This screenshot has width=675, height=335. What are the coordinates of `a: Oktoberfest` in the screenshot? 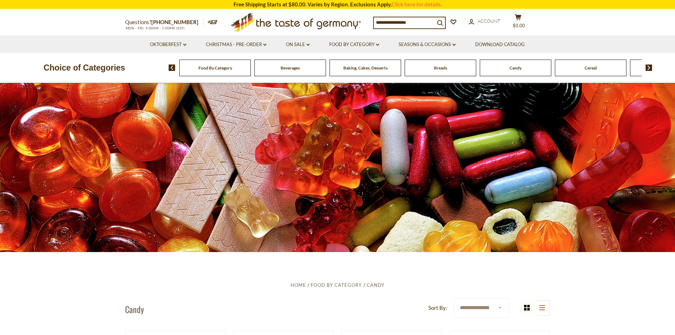 It's located at (168, 45).